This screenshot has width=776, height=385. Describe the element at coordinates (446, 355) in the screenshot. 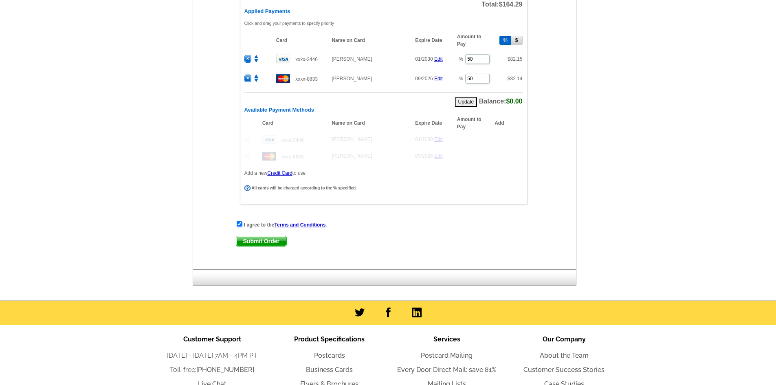

I see `a: Postcard Mailing` at that location.